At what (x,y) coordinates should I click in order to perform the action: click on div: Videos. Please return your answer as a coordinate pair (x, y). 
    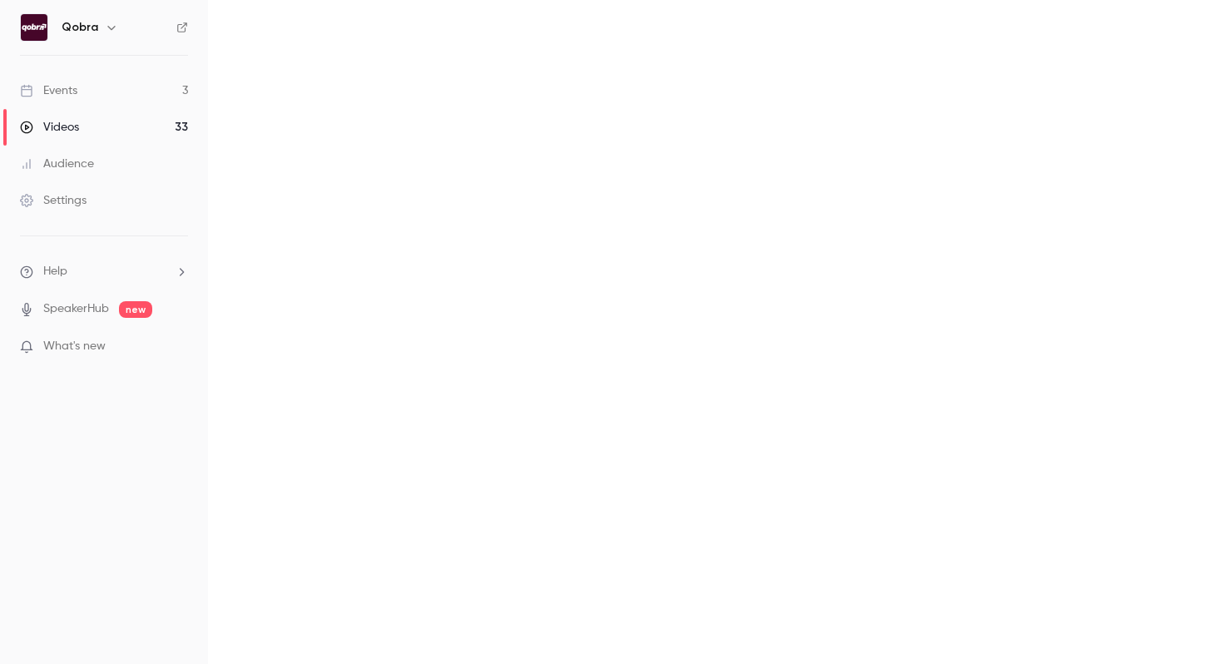
    Looking at the image, I should click on (49, 127).